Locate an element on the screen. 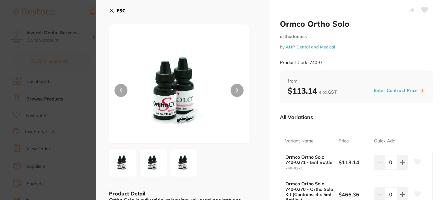  a: AHP Dental and Medical is located at coordinates (311, 47).